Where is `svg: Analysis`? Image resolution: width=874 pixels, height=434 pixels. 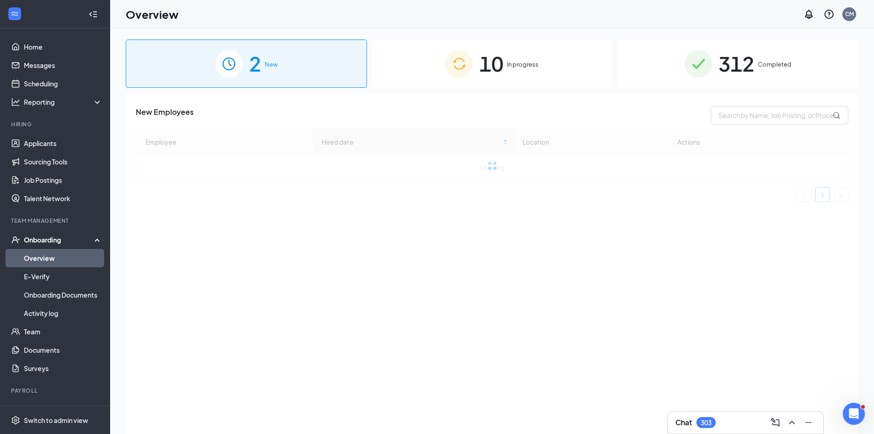
svg: Analysis is located at coordinates (16, 102).